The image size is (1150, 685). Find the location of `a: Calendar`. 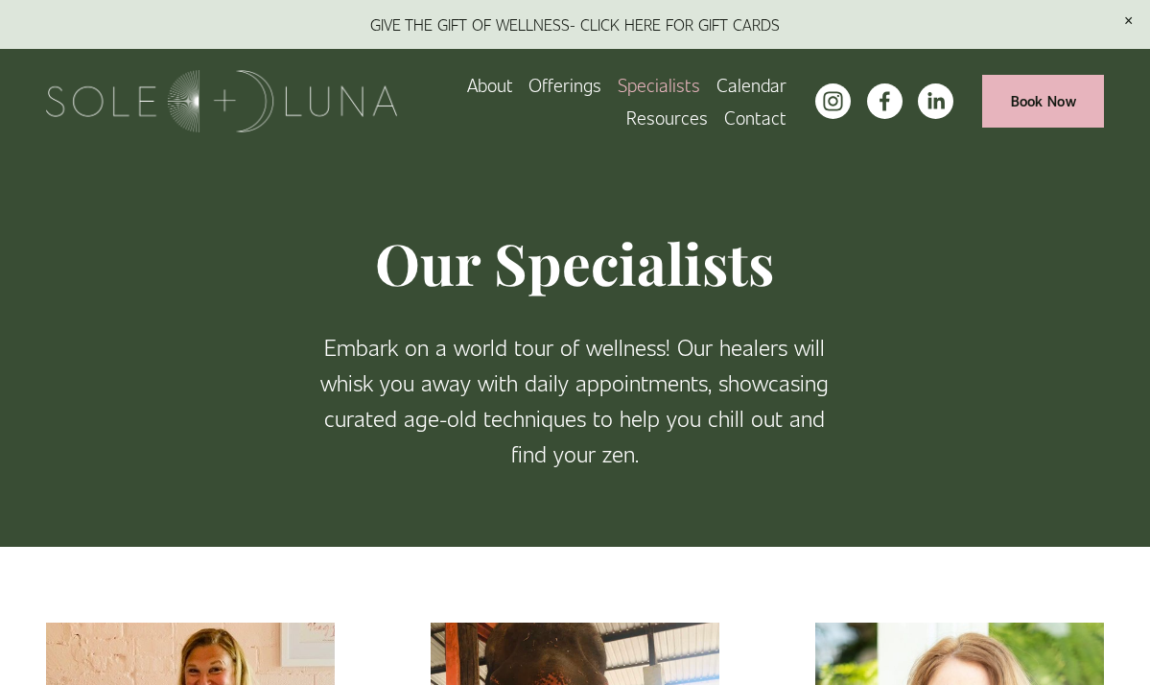

a: Calendar is located at coordinates (751, 84).